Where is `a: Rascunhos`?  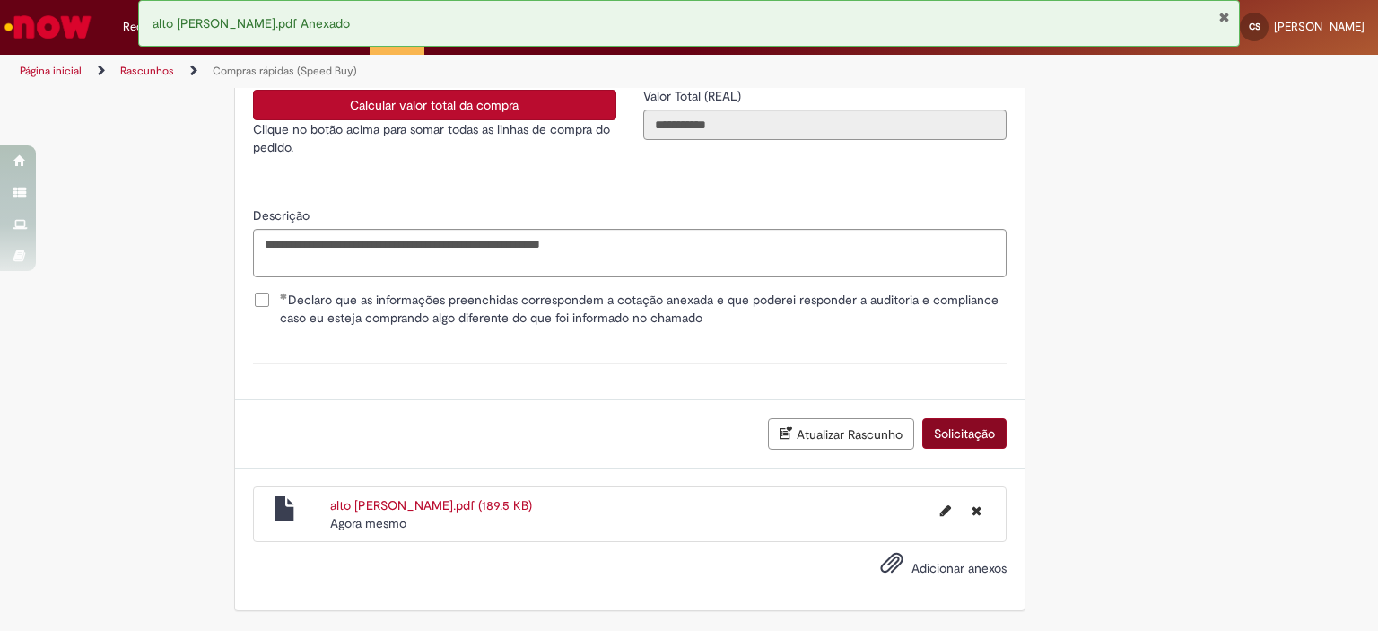
a: Rascunhos is located at coordinates (147, 71).